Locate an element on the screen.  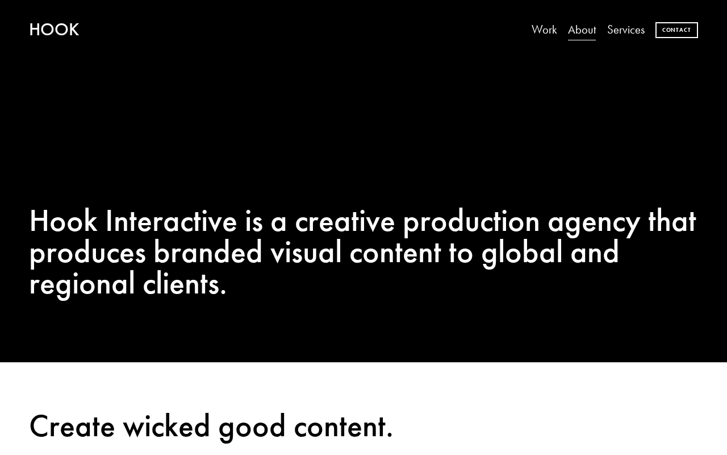
a: Contact is located at coordinates (677, 30).